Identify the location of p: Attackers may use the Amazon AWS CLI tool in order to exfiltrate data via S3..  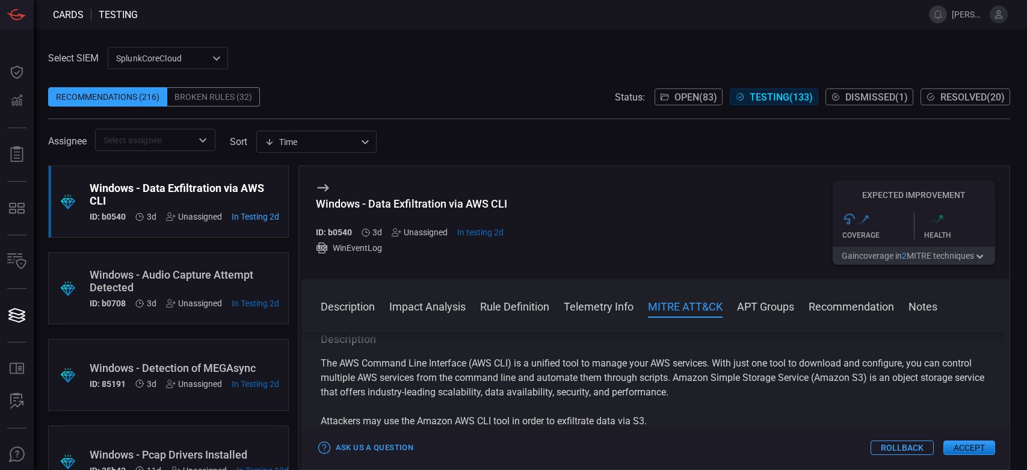
(655, 421).